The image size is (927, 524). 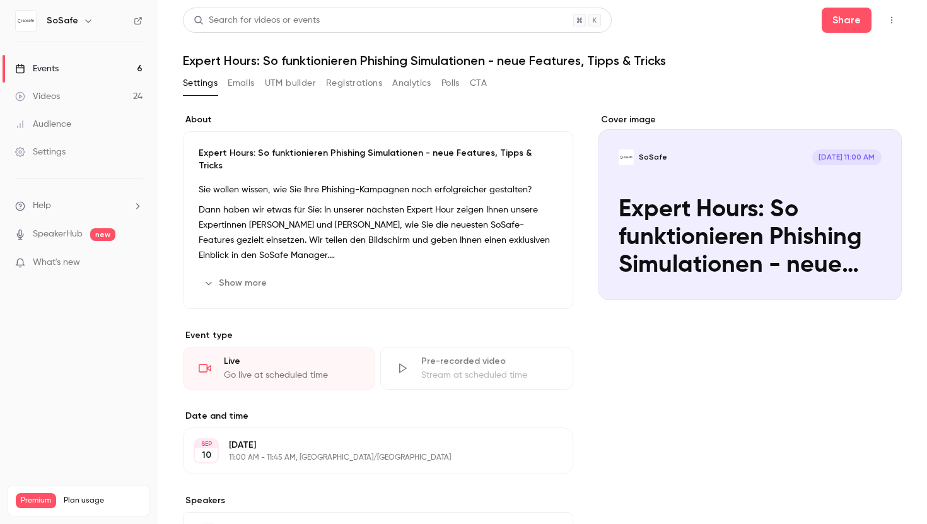 What do you see at coordinates (279, 368) in the screenshot?
I see `div: LiveGo live at scheduled time` at bounding box center [279, 368].